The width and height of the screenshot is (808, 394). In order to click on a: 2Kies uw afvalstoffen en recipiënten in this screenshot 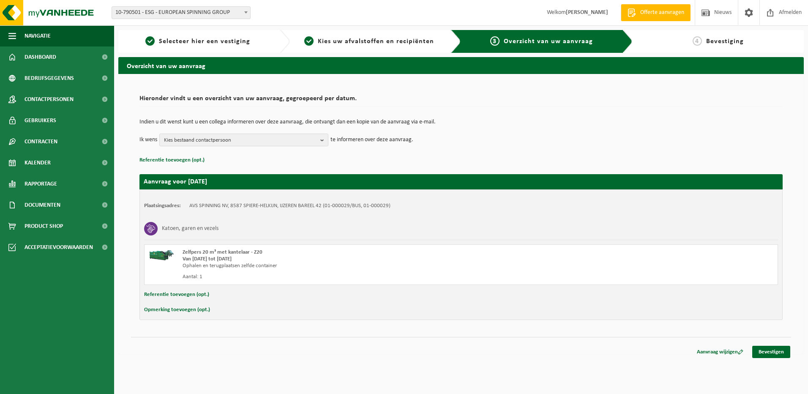, I will do `click(370, 41)`.